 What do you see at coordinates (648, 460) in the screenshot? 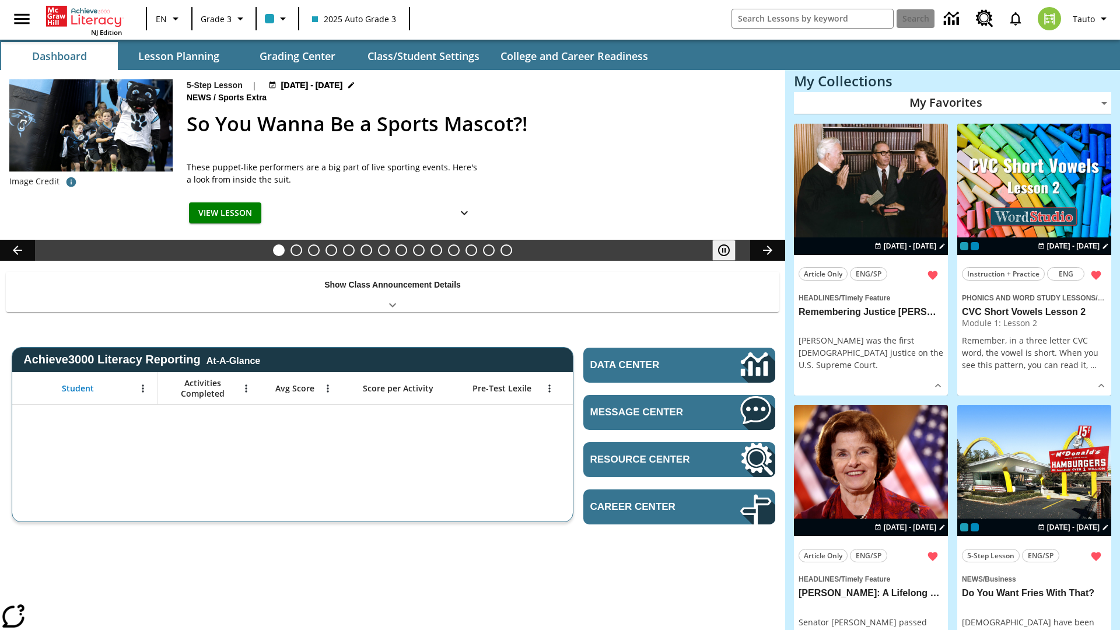
I see `span: Resource Center` at bounding box center [648, 460].